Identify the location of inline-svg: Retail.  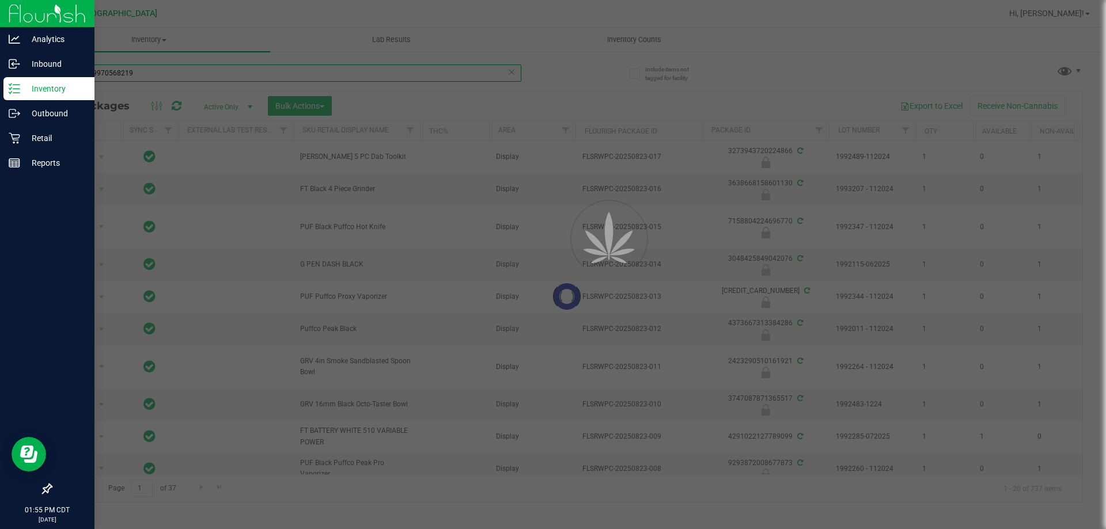
(14, 138).